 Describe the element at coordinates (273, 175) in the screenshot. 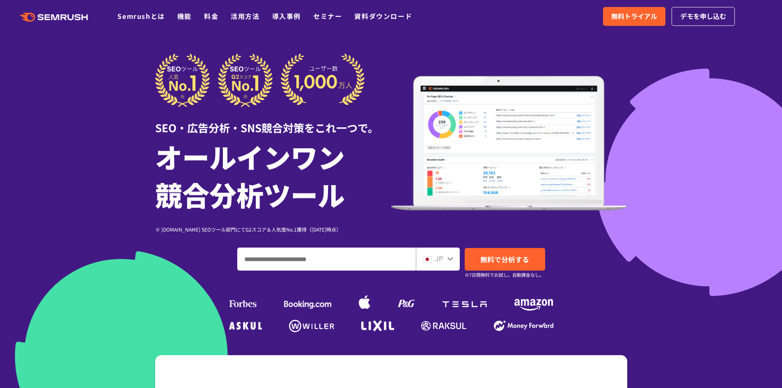

I see `h1: オールインワン 競合分析ツール` at that location.